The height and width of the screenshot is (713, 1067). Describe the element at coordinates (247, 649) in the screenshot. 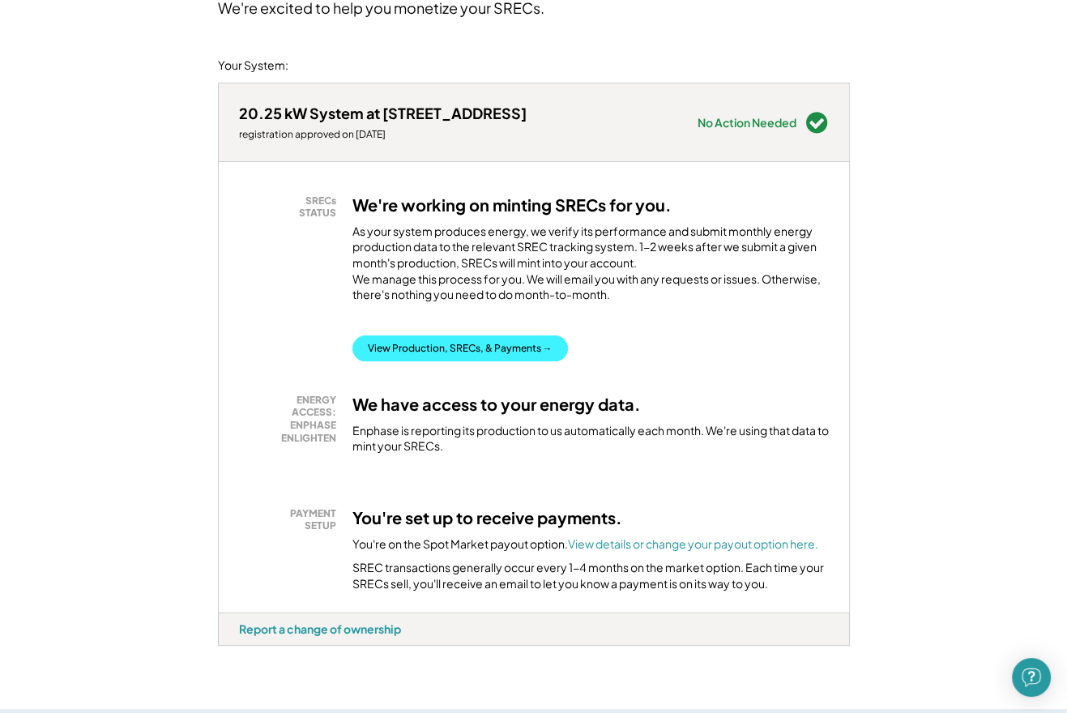

I see `div: vam4byzh - VA Distributed` at that location.